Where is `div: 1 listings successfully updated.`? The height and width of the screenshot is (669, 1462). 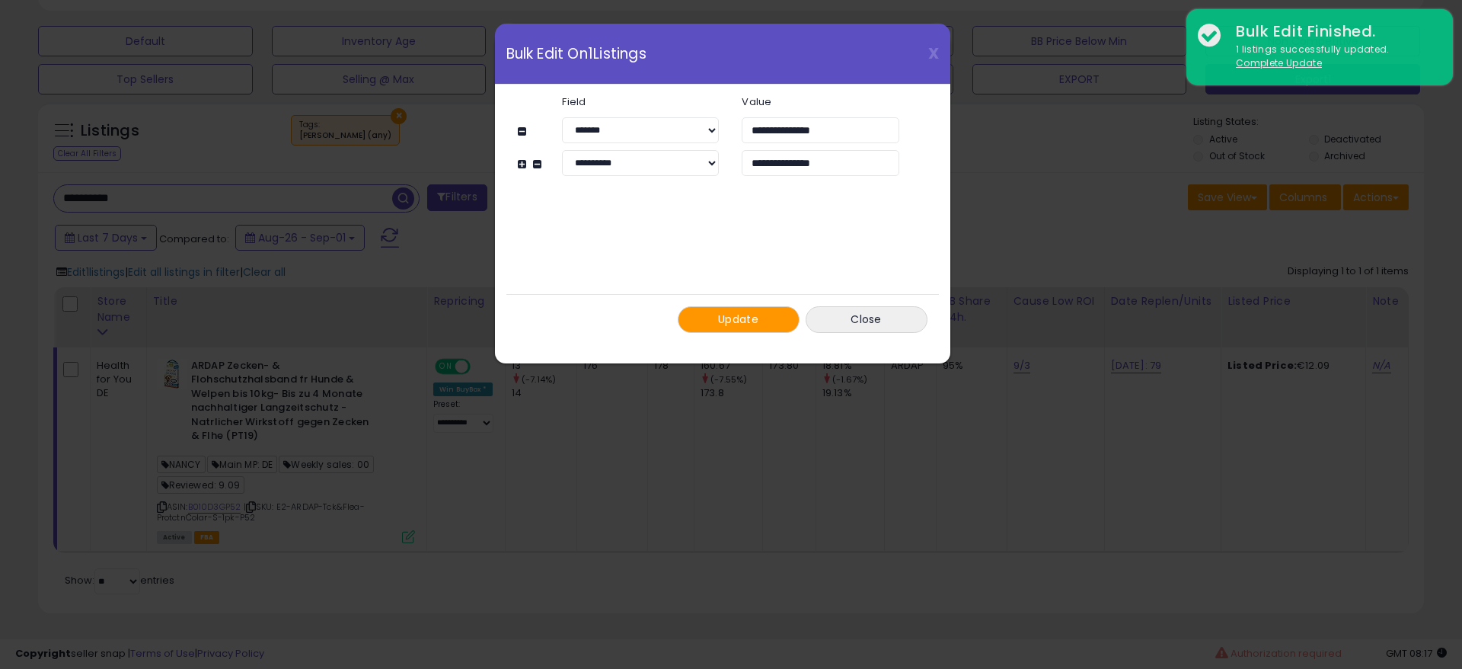
div: 1 listings successfully updated. is located at coordinates (1333, 56).